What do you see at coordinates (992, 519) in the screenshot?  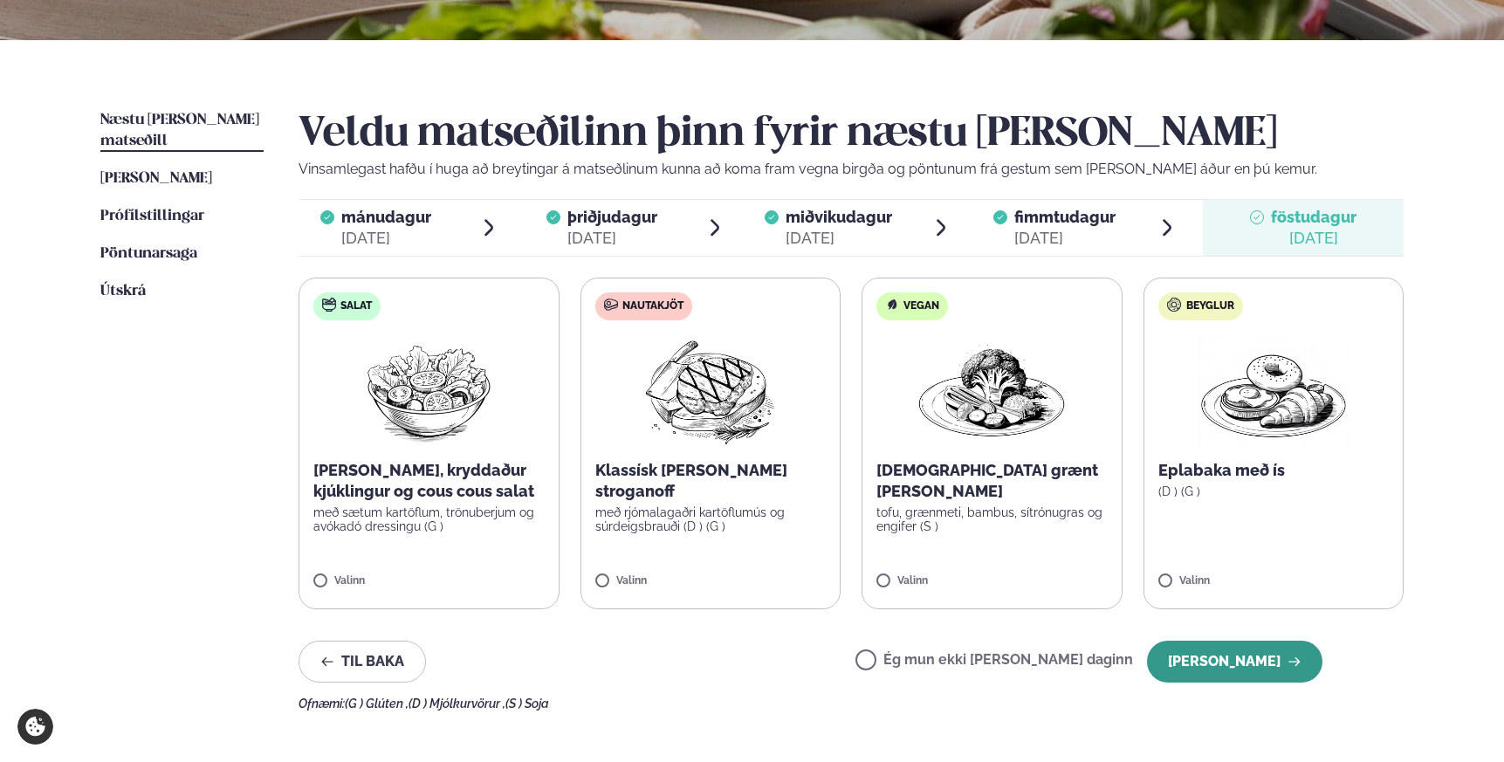 I see `p: tofu, grænmeti, bambus, sítrónugras og engifer (S )` at bounding box center [992, 519].